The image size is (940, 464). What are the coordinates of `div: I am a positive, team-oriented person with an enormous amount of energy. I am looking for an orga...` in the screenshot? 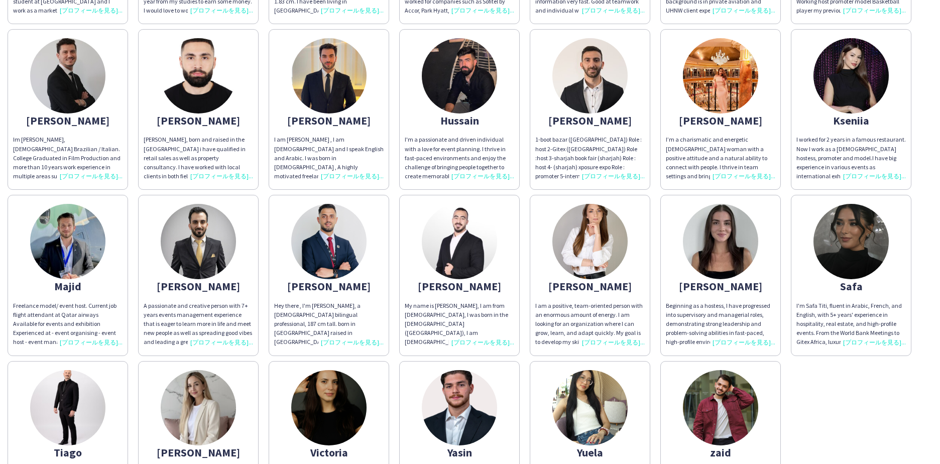 It's located at (590, 324).